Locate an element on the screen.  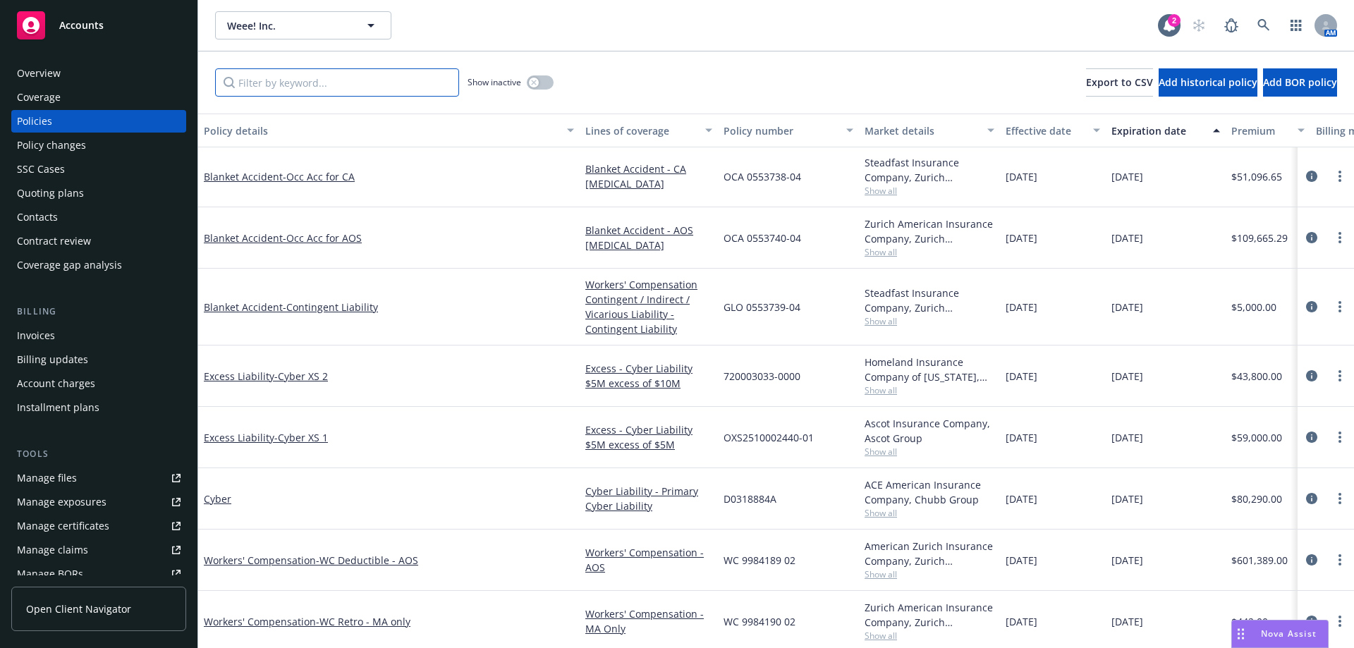
div: Manage BORs is located at coordinates (50, 574).